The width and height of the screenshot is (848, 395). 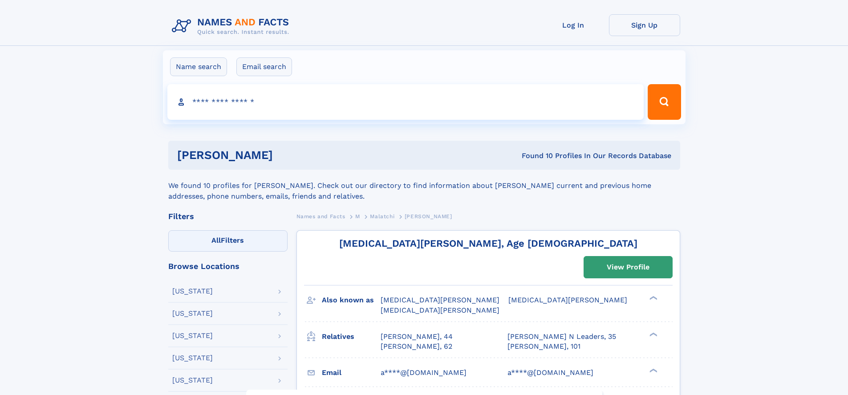 I want to click on h3: Relatives, so click(x=351, y=337).